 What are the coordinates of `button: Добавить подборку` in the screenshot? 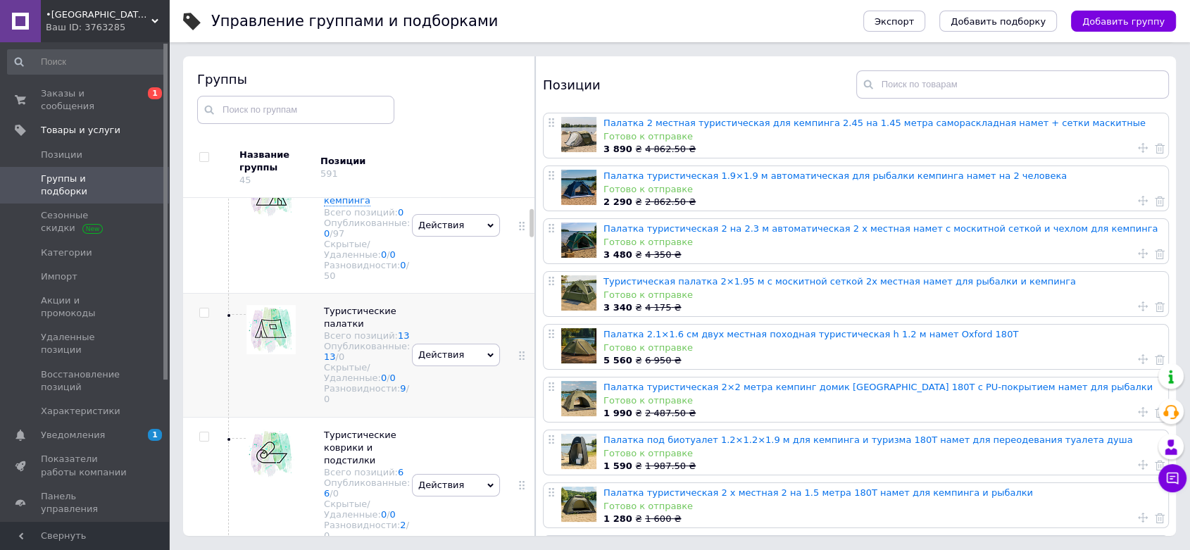 It's located at (997, 21).